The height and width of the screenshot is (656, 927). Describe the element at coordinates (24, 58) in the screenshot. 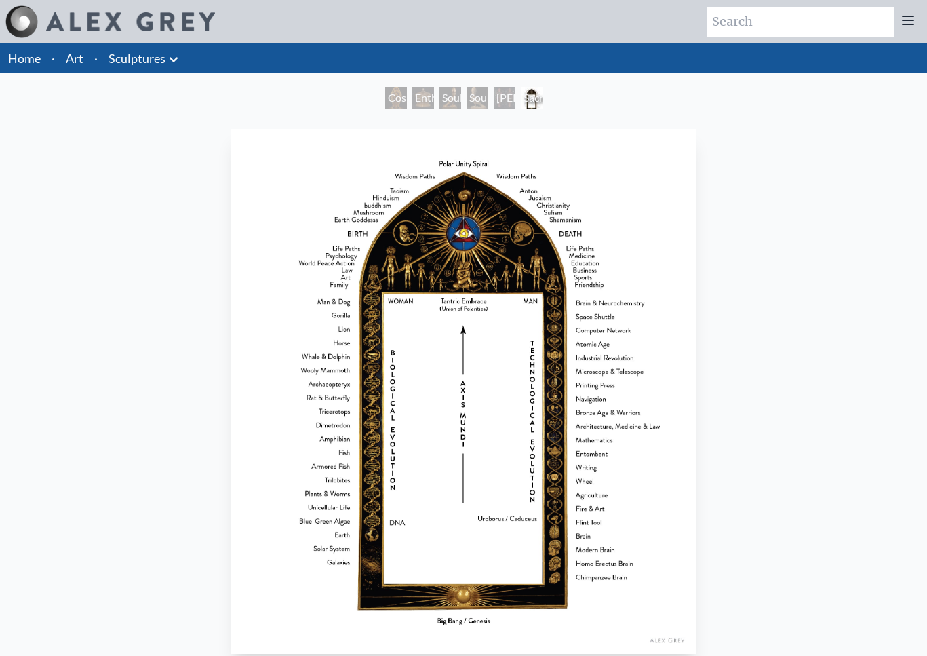

I see `a: Home` at that location.